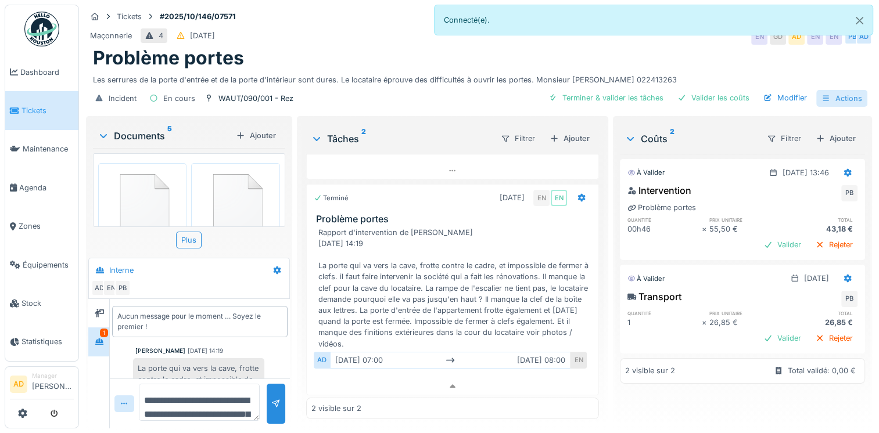 This screenshot has width=879, height=433. I want to click on span: Dashboard, so click(47, 72).